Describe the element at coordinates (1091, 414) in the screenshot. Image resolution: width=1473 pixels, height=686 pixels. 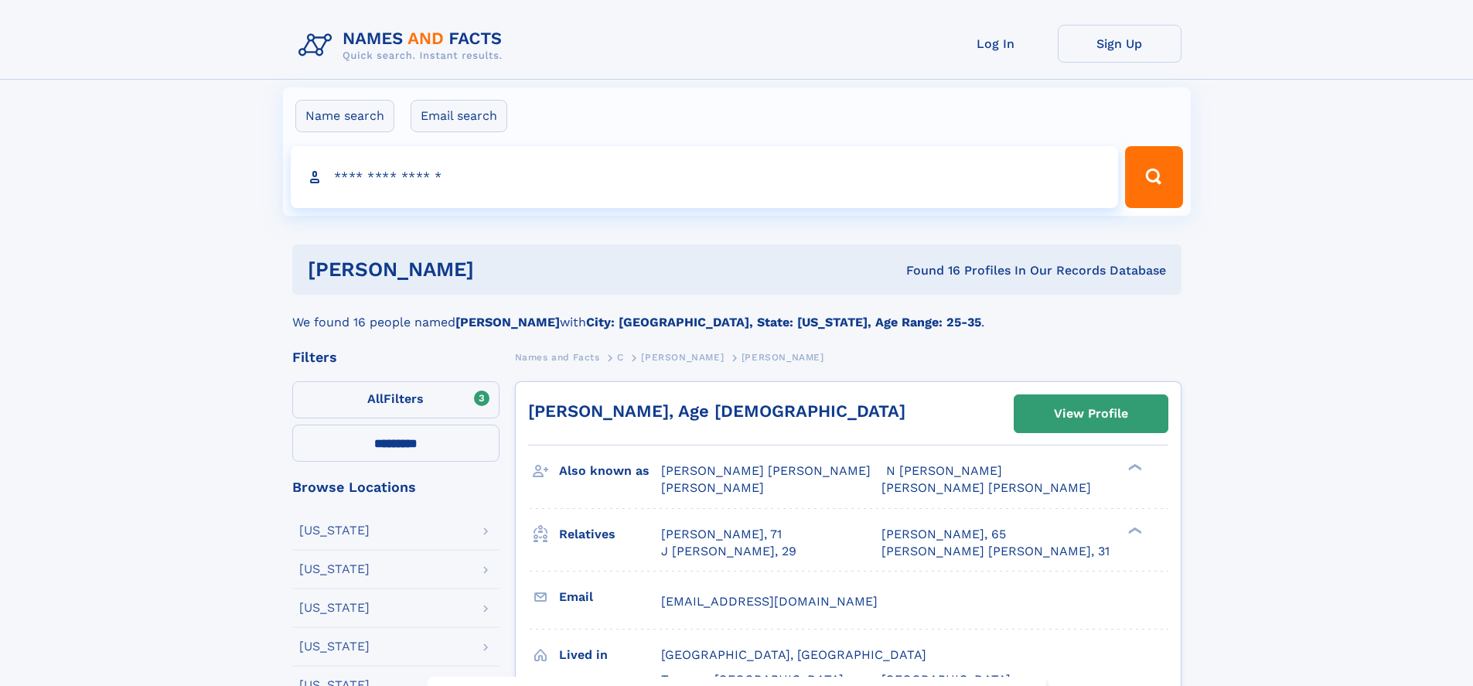
I see `div: View Profile` at that location.